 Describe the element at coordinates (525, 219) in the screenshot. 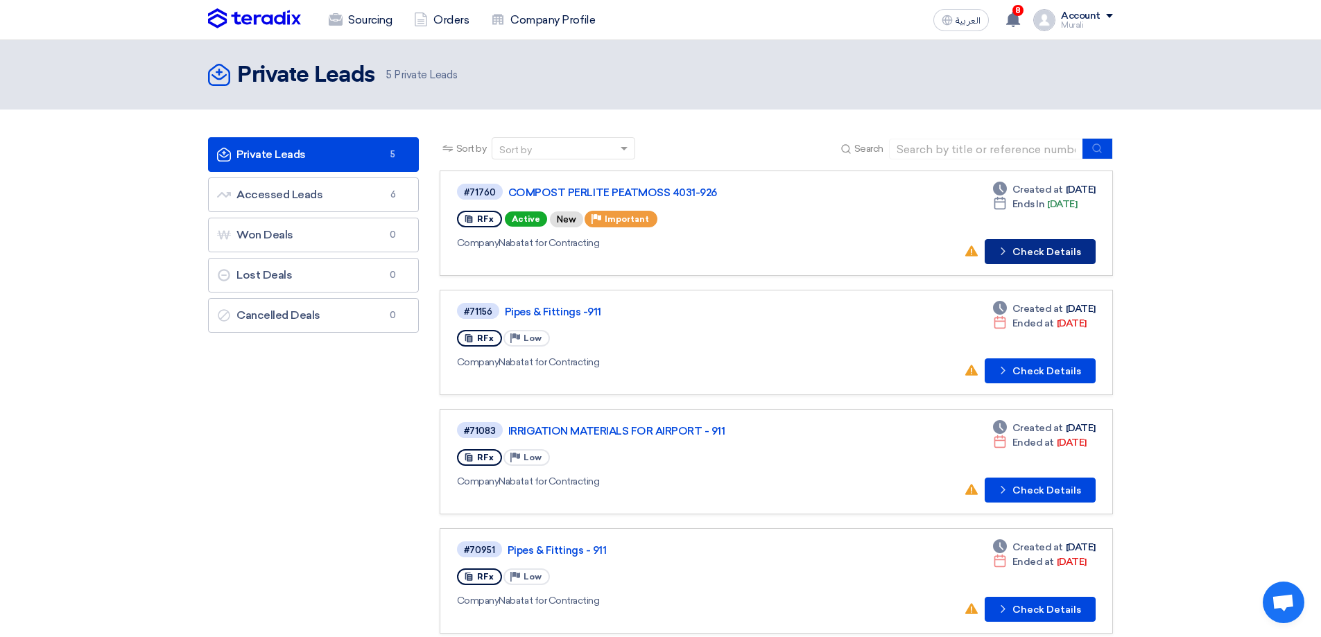

I see `span: Active` at that location.